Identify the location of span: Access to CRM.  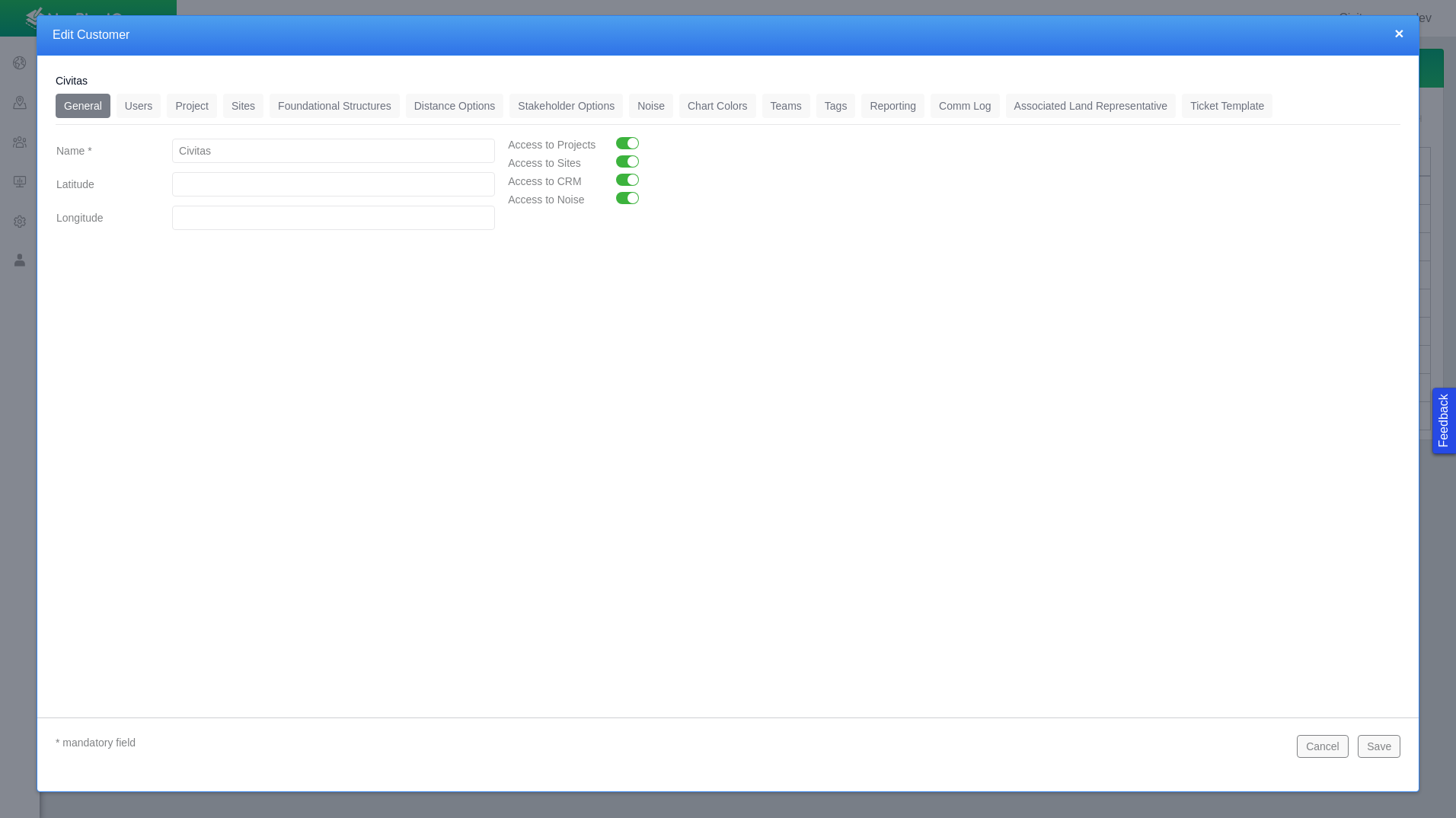
(545, 181).